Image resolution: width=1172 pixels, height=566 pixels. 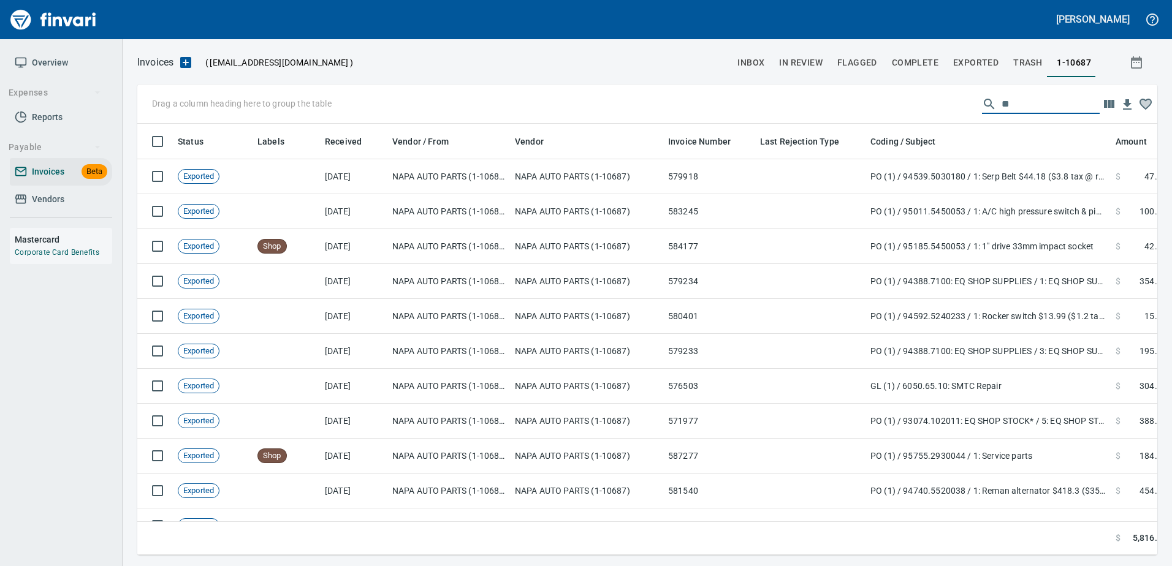 What do you see at coordinates (915, 63) in the screenshot?
I see `span: Complete` at bounding box center [915, 63].